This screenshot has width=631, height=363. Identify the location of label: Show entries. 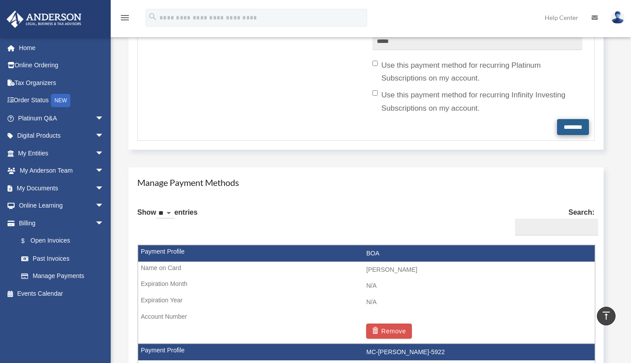
(167, 217).